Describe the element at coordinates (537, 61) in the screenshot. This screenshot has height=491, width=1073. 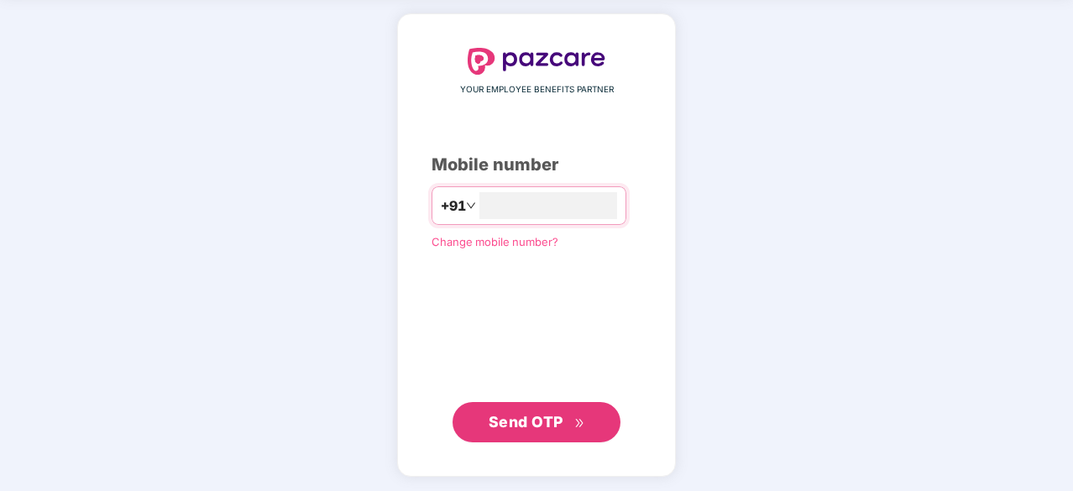
I see `img: logo` at that location.